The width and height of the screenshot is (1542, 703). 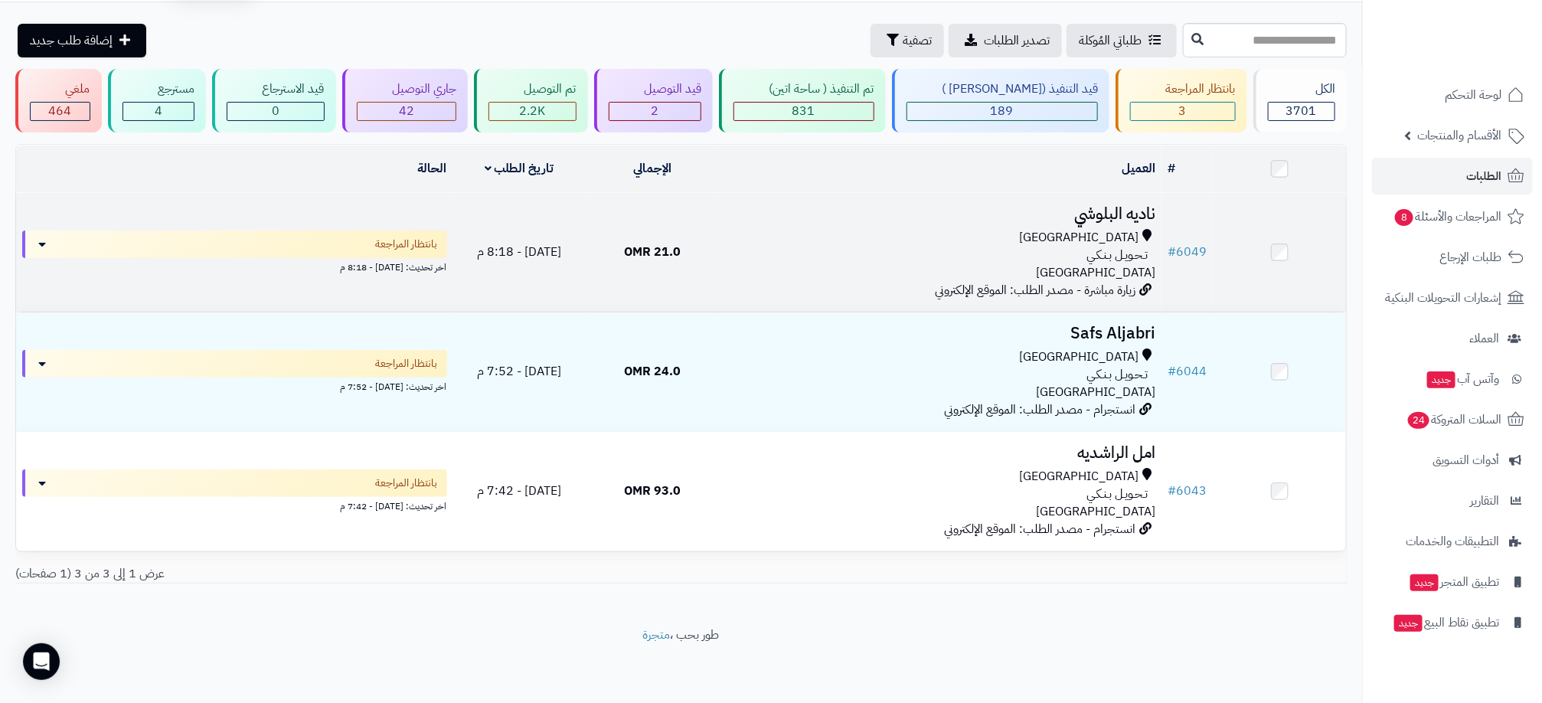 I want to click on span: 42, so click(x=407, y=111).